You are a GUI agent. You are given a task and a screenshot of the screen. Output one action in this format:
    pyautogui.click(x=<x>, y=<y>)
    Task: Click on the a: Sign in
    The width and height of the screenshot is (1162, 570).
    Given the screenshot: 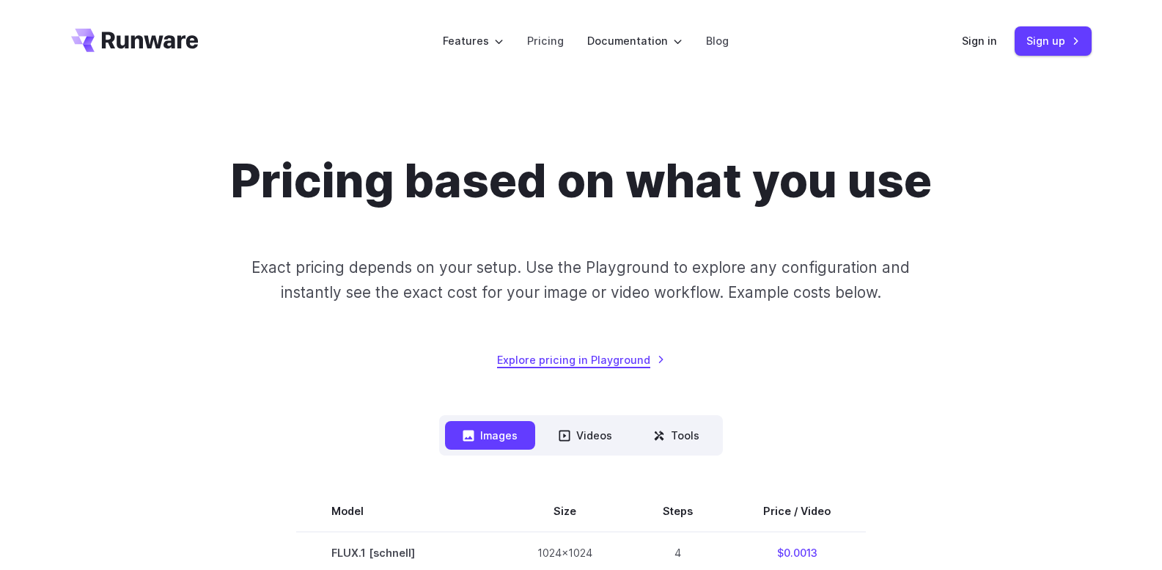 What is the action you would take?
    pyautogui.click(x=979, y=40)
    